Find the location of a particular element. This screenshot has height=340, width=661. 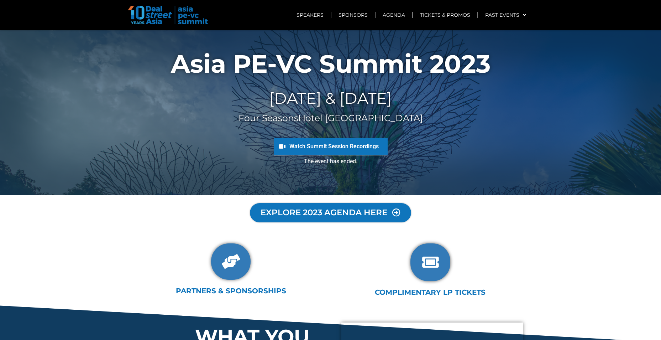

p: The event has ended. is located at coordinates (330, 161).